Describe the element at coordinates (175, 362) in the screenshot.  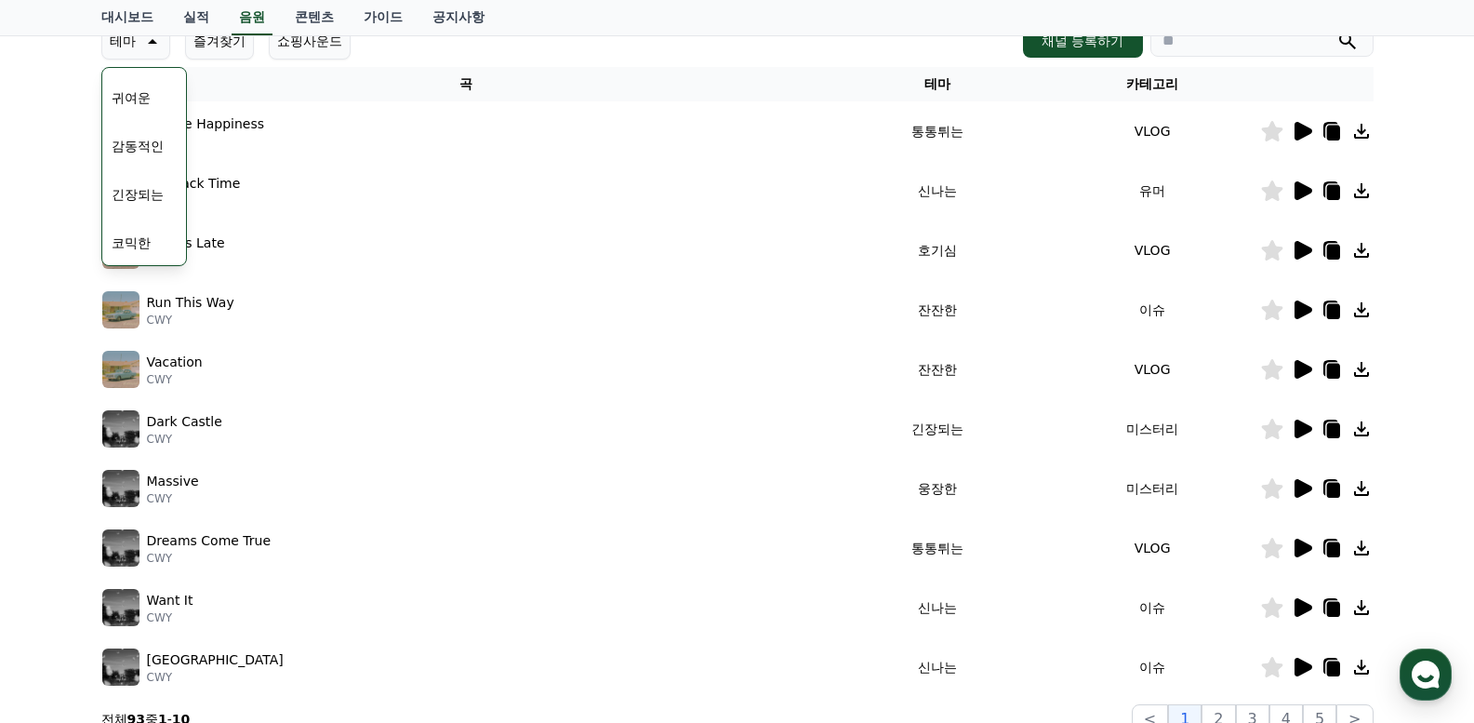
I see `p: Vacation` at that location.